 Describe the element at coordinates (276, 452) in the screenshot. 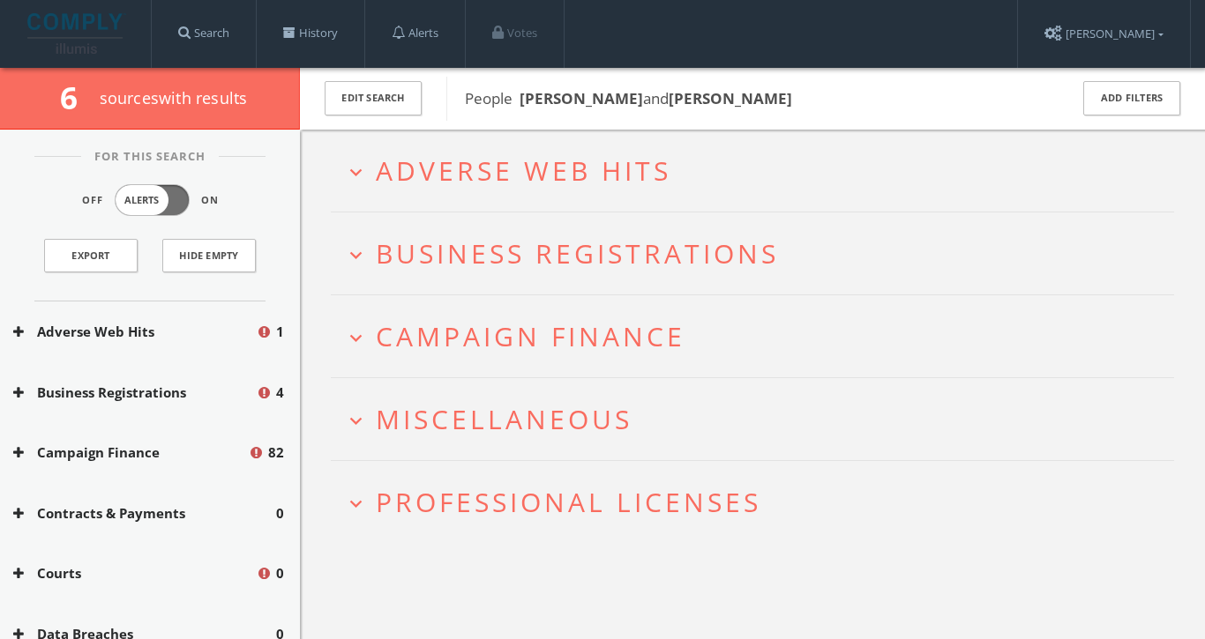

I see `span: 82` at that location.